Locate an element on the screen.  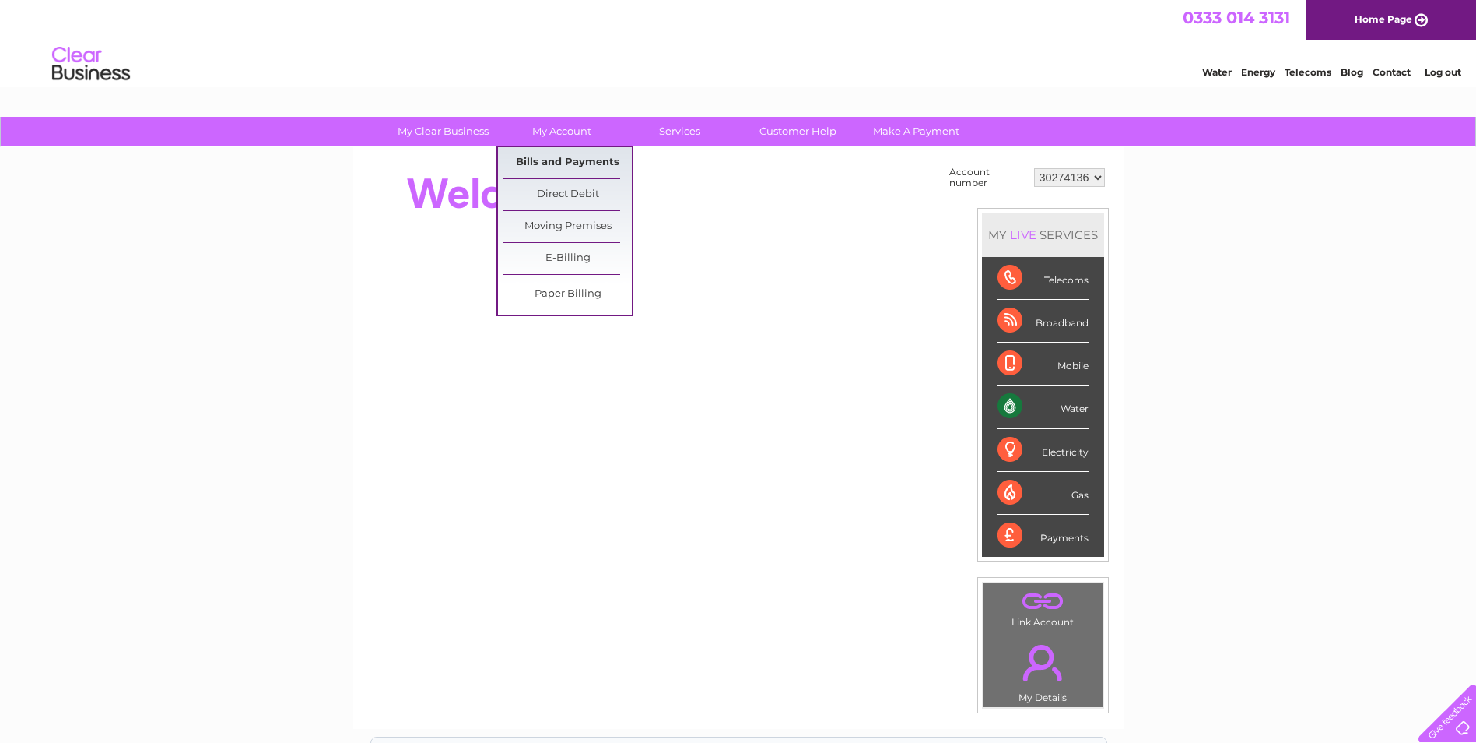
td: Account number is located at coordinates (988, 177).